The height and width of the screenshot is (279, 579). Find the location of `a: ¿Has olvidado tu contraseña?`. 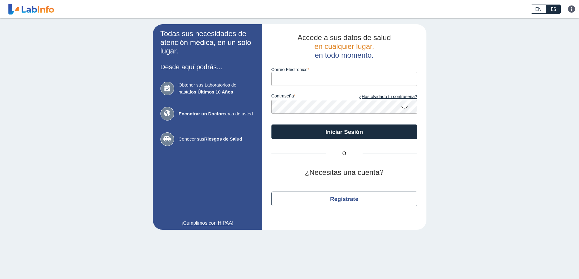

a: ¿Has olvidado tu contraseña? is located at coordinates (381, 97).